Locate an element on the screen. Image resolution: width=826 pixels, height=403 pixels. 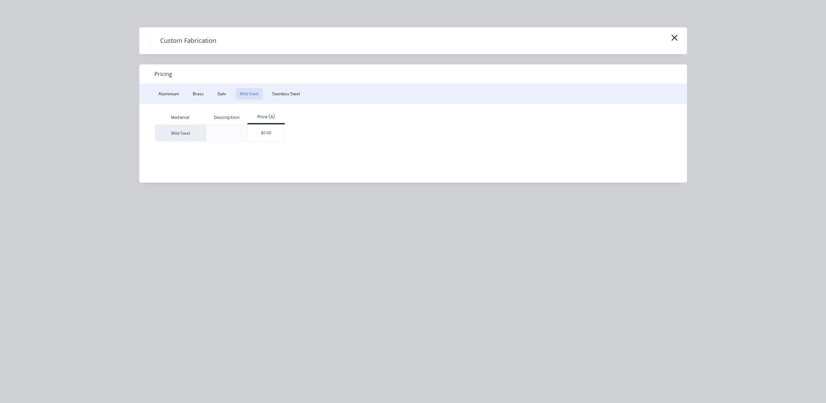
button: Galv is located at coordinates (222, 94).